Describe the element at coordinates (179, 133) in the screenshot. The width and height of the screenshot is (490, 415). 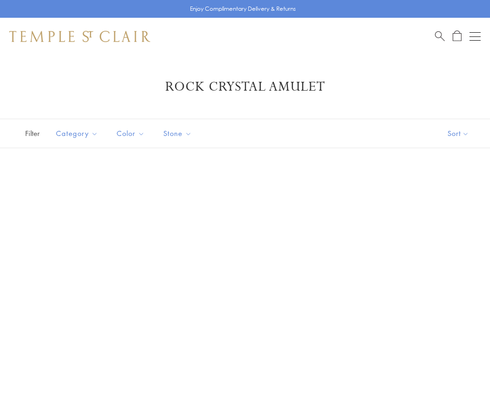
I see `span: Stone` at that location.